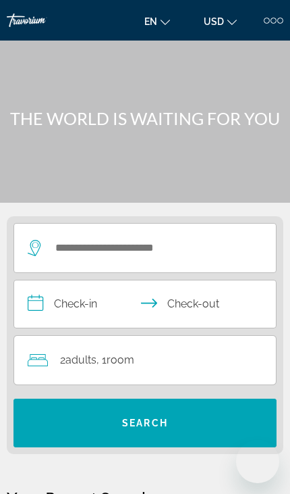 The width and height of the screenshot is (290, 494). What do you see at coordinates (145, 423) in the screenshot?
I see `span: Search` at bounding box center [145, 423].